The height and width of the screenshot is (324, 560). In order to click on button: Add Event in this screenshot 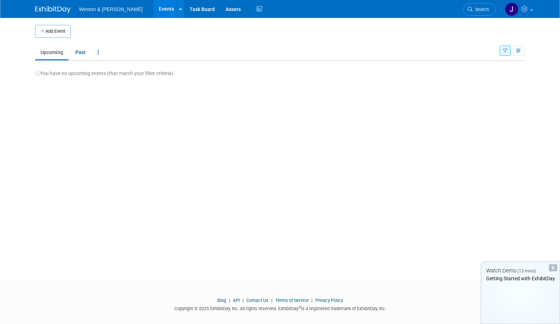, I will do `click(53, 31)`.